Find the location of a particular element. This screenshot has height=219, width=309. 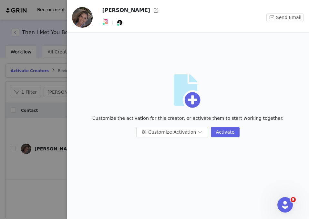

button: Customize Activation is located at coordinates (172, 132).